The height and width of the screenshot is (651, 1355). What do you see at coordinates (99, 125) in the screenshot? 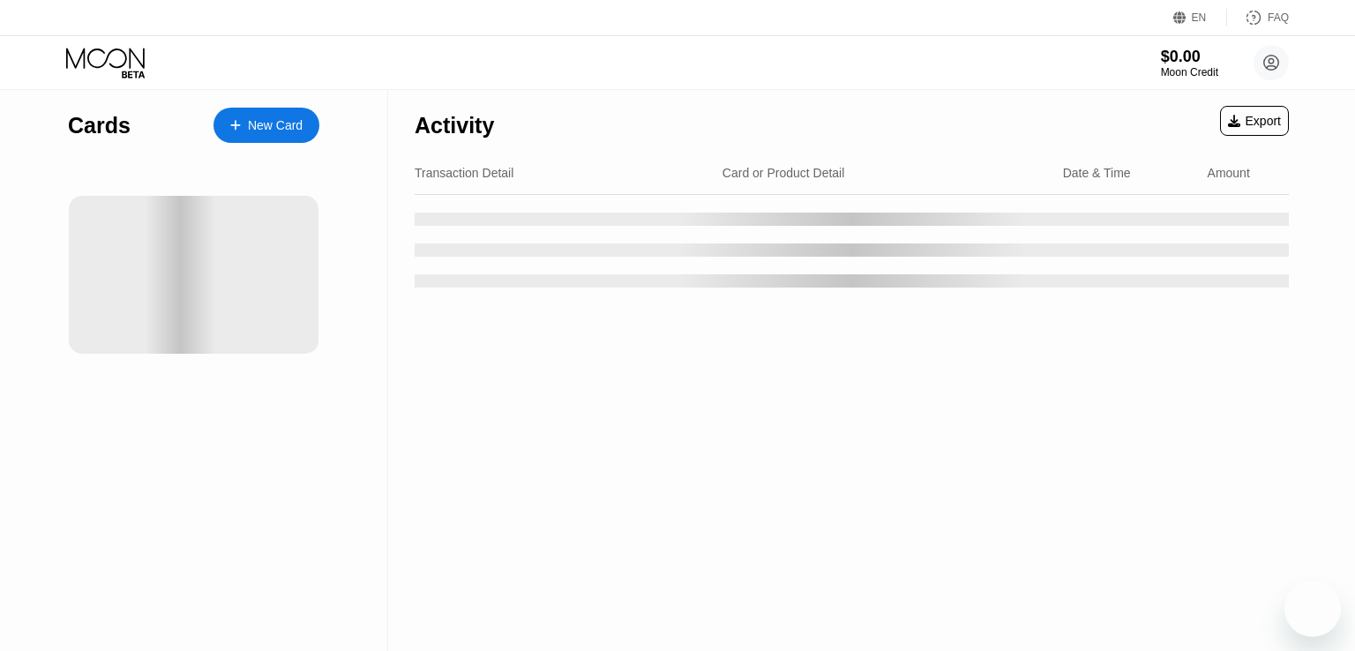
I see `div: Cards` at bounding box center [99, 125].